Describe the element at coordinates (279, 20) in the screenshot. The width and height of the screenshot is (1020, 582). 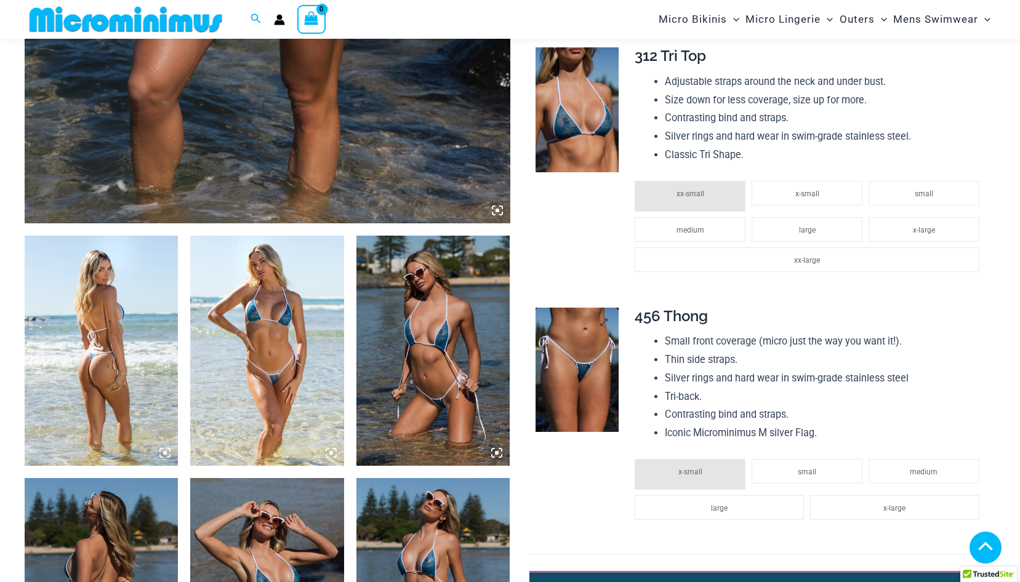
I see `a: Account icon link` at that location.